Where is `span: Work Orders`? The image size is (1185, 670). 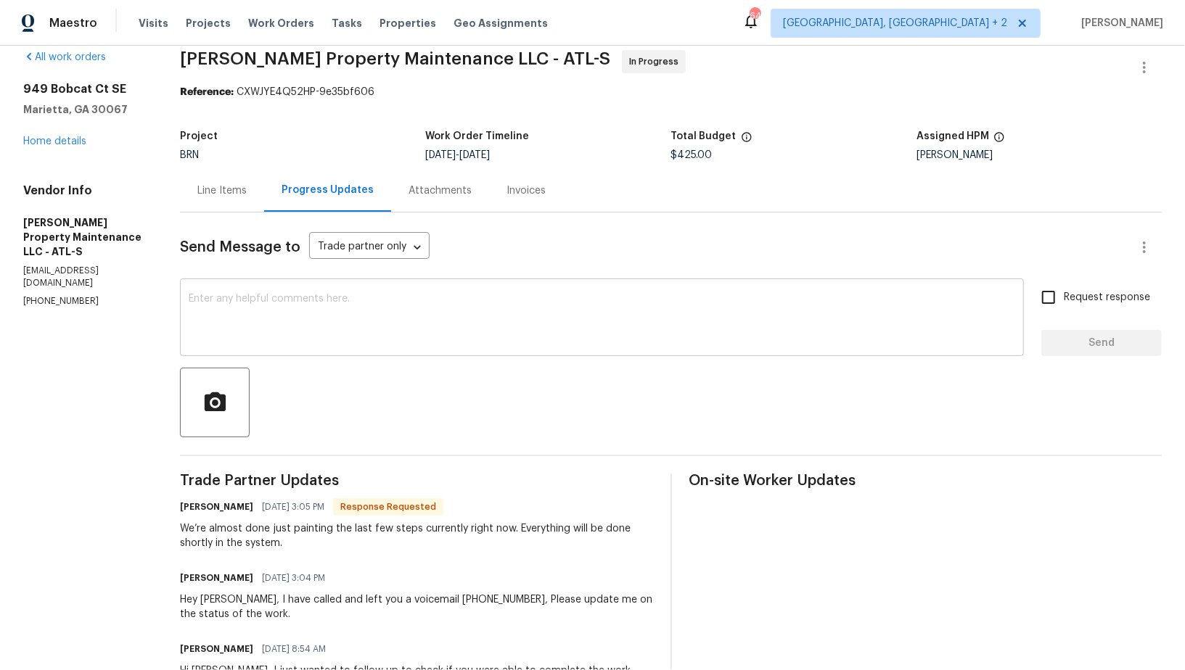
span: Work Orders is located at coordinates (281, 23).